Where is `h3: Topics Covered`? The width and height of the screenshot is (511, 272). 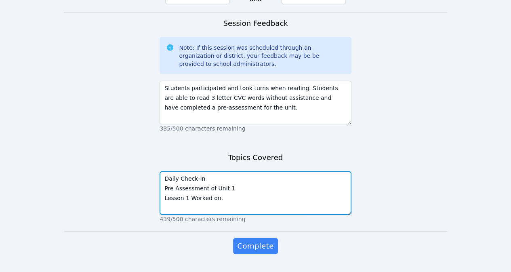 h3: Topics Covered is located at coordinates (255, 157).